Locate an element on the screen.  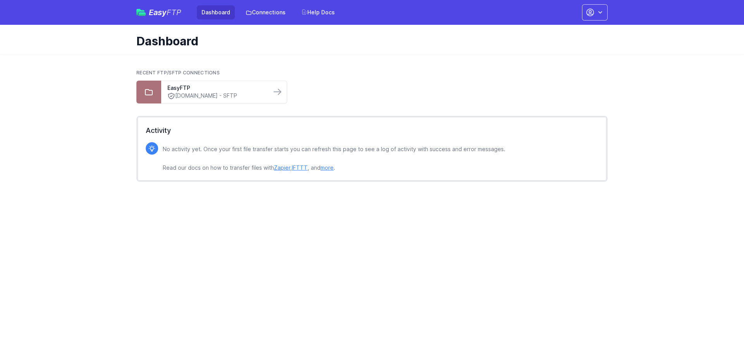
p: No activity yet. Once your first file transfer starts you can refresh this page to see a log of a... is located at coordinates (334, 158).